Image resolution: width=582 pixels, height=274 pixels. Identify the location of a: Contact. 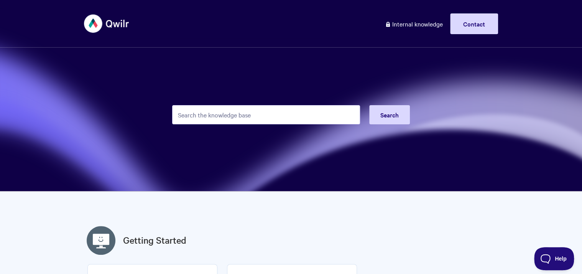
(474, 24).